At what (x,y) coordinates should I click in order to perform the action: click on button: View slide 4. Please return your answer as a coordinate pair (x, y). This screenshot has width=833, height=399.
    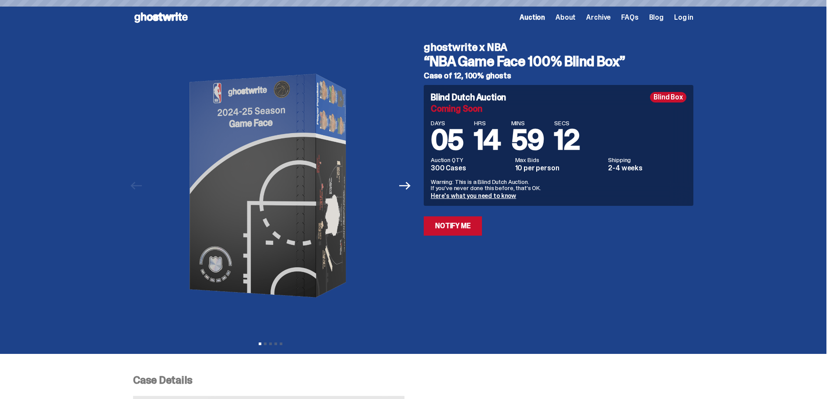
    Looking at the image, I should click on (276, 344).